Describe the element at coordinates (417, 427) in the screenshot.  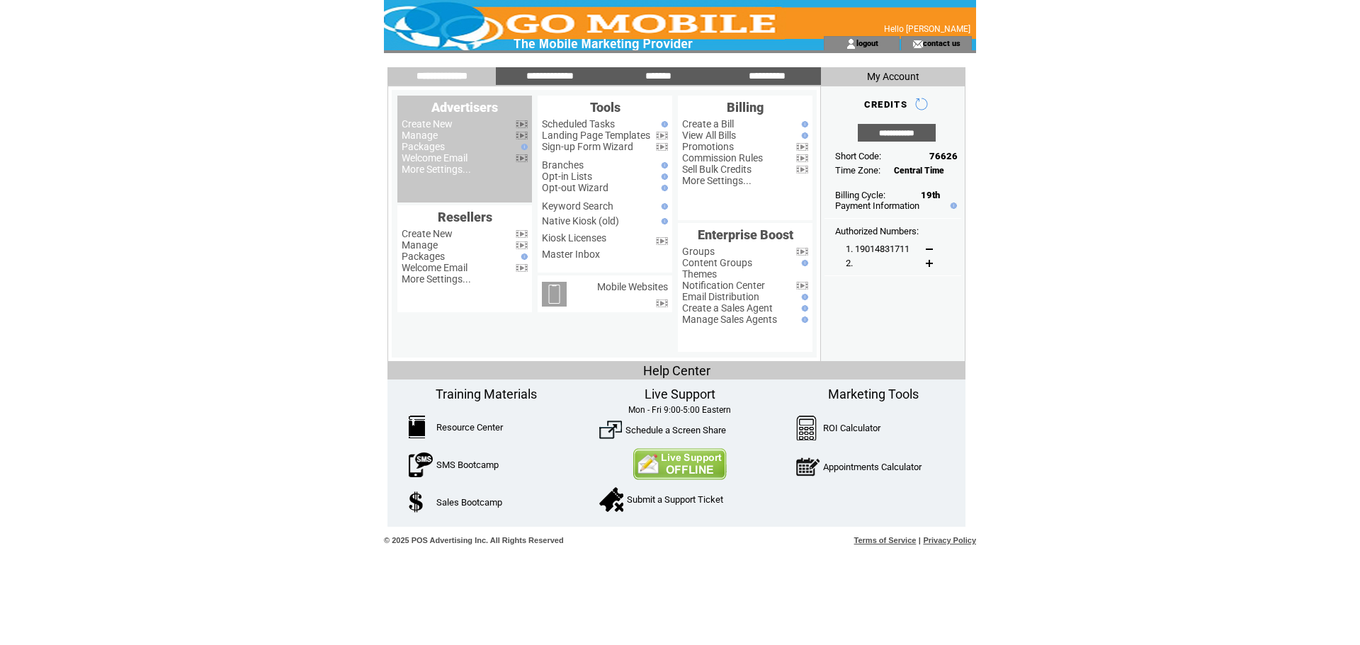
I see `img: ResourceCenter.png` at that location.